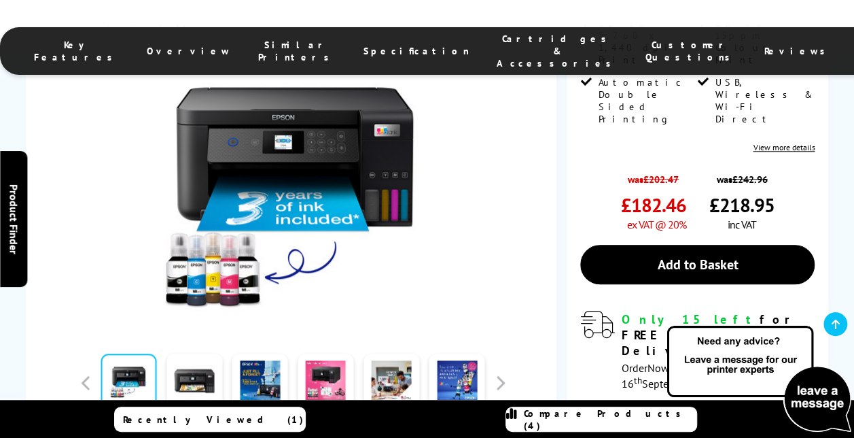 Image resolution: width=854 pixels, height=438 pixels. Describe the element at coordinates (750, 179) in the screenshot. I see `strike: £242.96` at that location.